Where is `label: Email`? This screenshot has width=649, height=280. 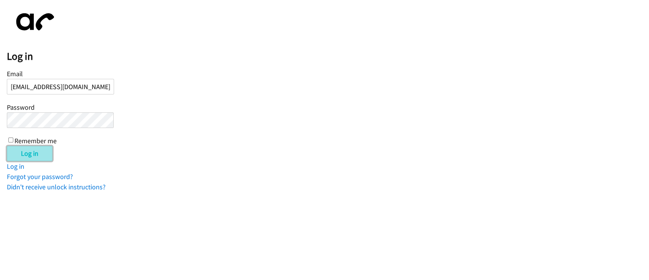
label: Email is located at coordinates (15, 73).